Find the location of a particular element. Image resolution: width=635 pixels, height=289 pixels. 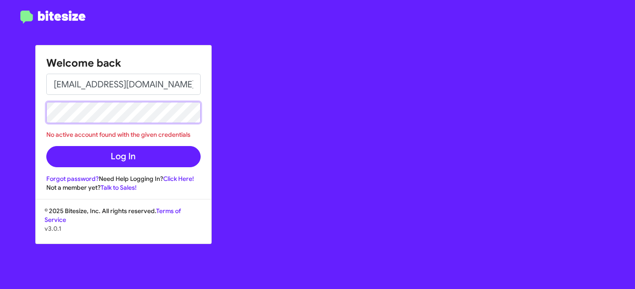

div: Not a member yet? is located at coordinates (124, 188).